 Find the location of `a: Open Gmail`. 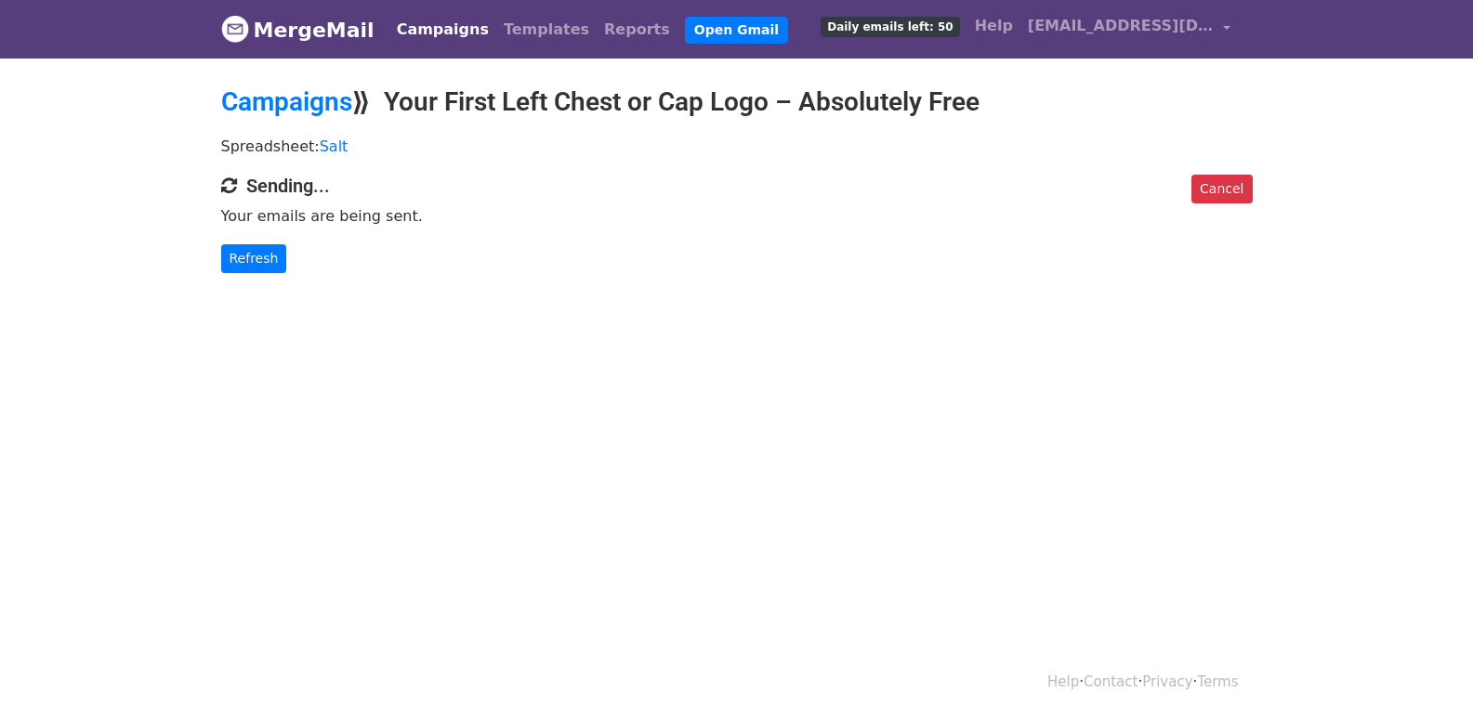

a: Open Gmail is located at coordinates (736, 30).